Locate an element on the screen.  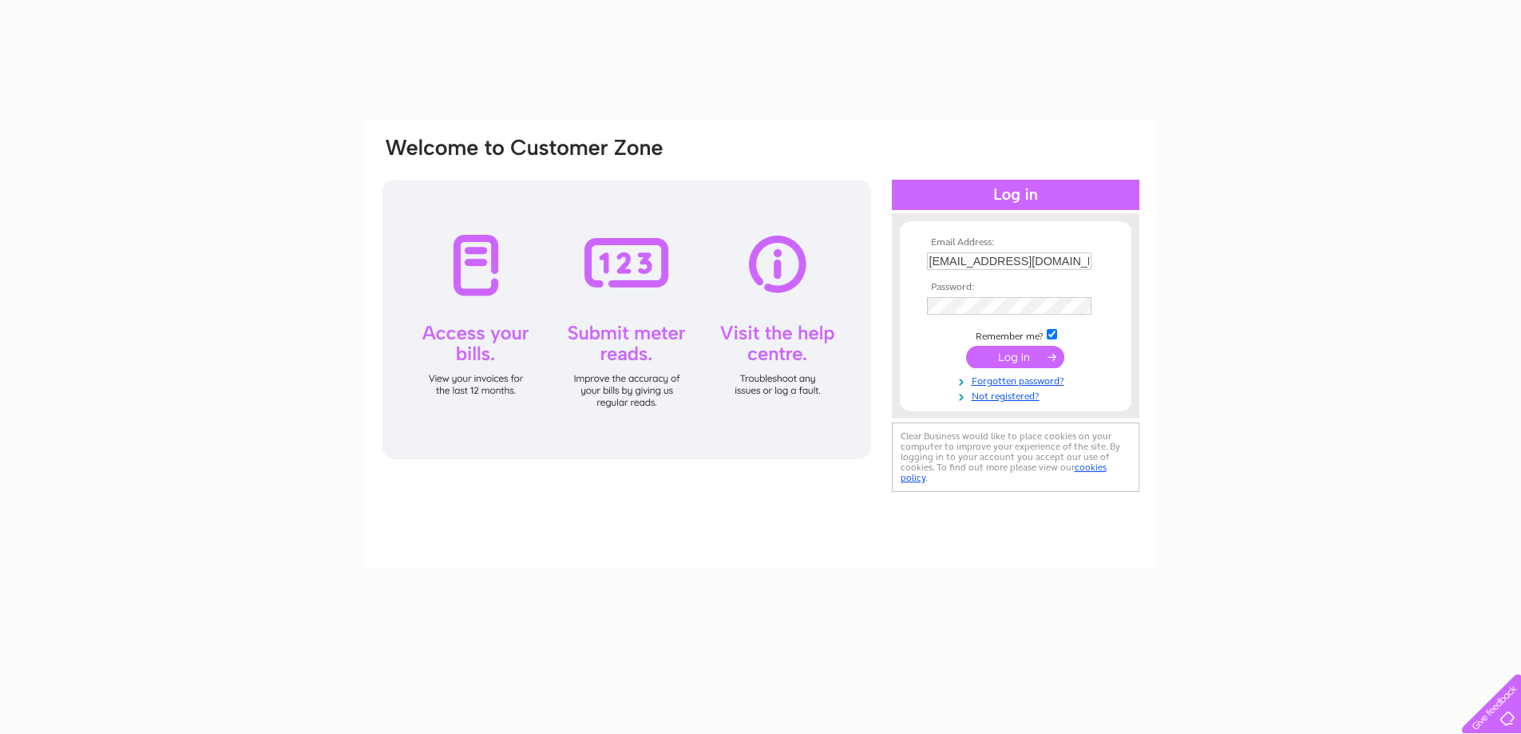
td: Remember me? is located at coordinates (1015, 334).